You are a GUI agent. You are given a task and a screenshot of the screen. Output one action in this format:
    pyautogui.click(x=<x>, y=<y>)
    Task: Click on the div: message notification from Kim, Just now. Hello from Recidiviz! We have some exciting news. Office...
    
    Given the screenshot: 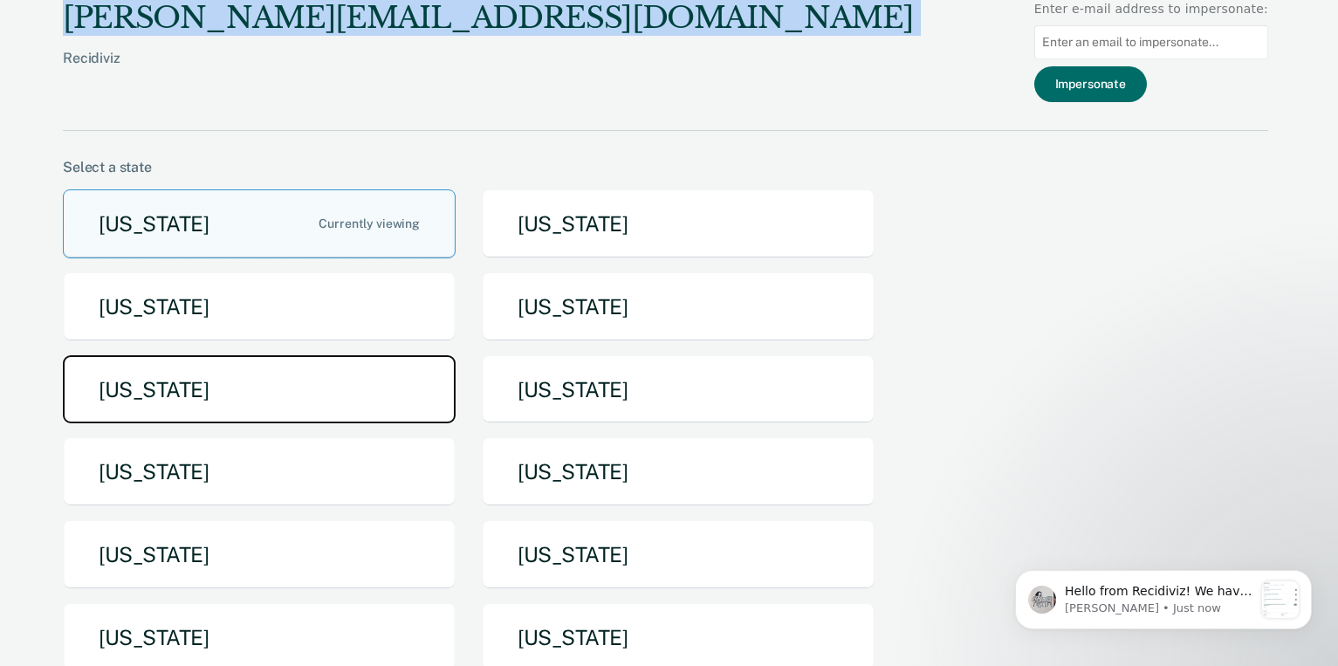 What is the action you would take?
    pyautogui.click(x=175, y=65)
    